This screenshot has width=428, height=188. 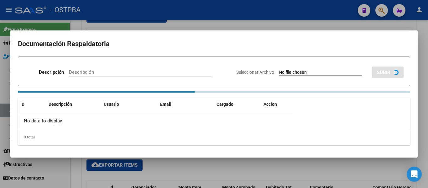 I want to click on div: 0 total, so click(x=214, y=137).